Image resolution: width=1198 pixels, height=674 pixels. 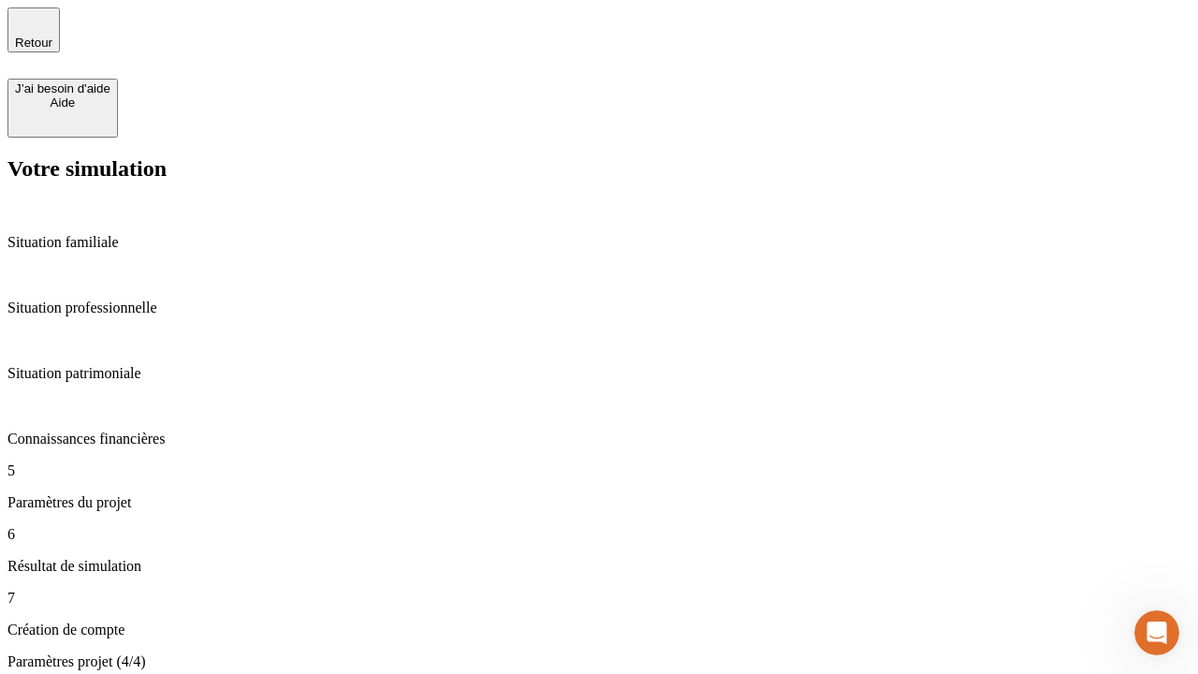 What do you see at coordinates (599, 630) in the screenshot?
I see `p: Création de compte` at bounding box center [599, 630].